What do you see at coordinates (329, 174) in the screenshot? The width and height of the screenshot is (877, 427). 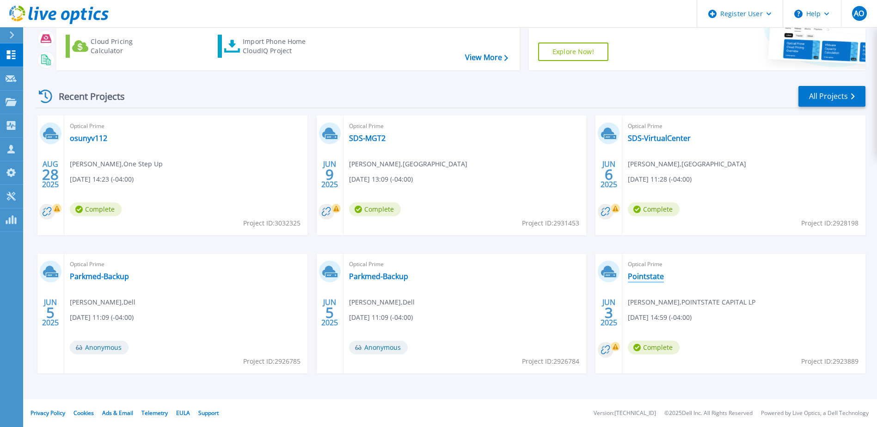 I see `span: 9` at bounding box center [329, 174].